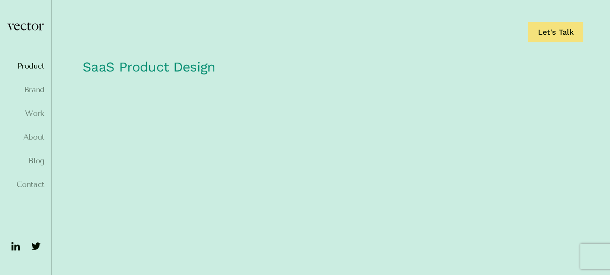  What do you see at coordinates (25, 114) in the screenshot?
I see `a: Work` at bounding box center [25, 114].